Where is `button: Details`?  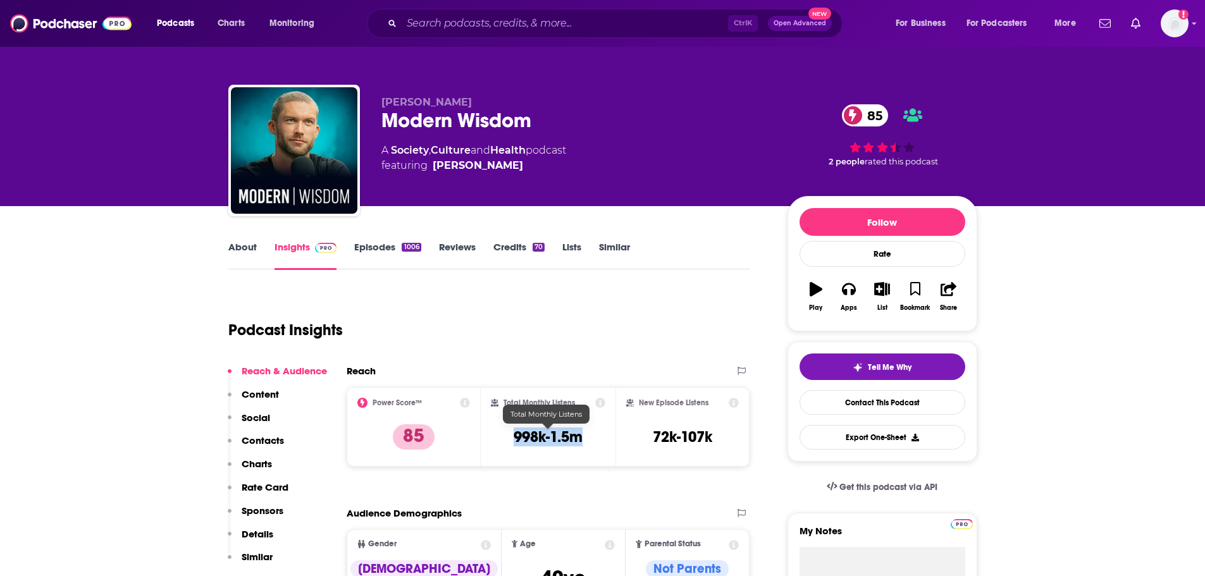 button: Details is located at coordinates (251, 540).